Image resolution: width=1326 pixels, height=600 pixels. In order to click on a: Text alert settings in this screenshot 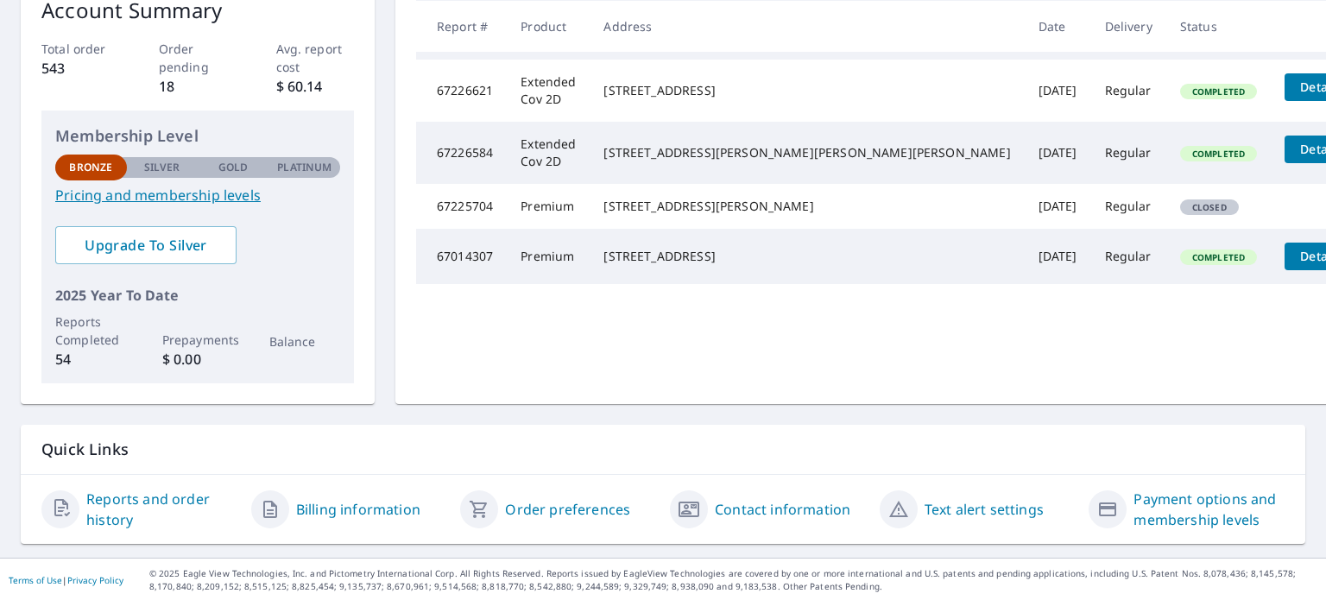, I will do `click(984, 509)`.